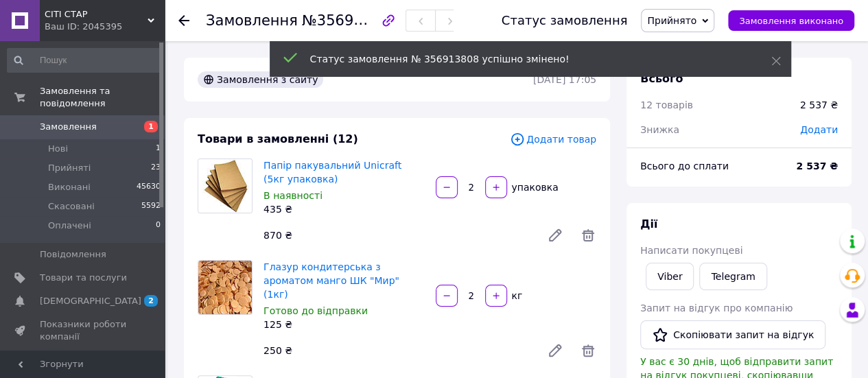 This screenshot has height=378, width=868. I want to click on div: 125 ₴, so click(344, 325).